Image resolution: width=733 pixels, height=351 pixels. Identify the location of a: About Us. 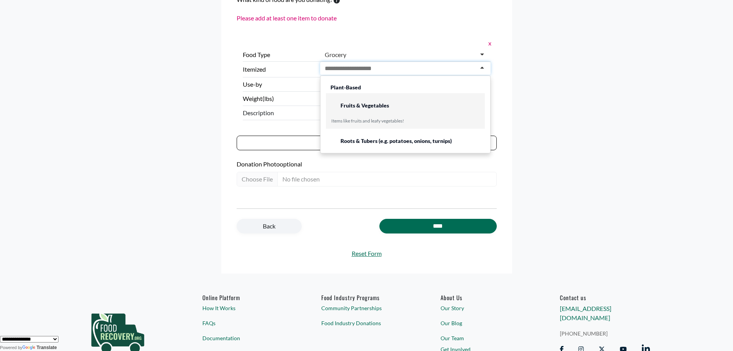
(486, 297).